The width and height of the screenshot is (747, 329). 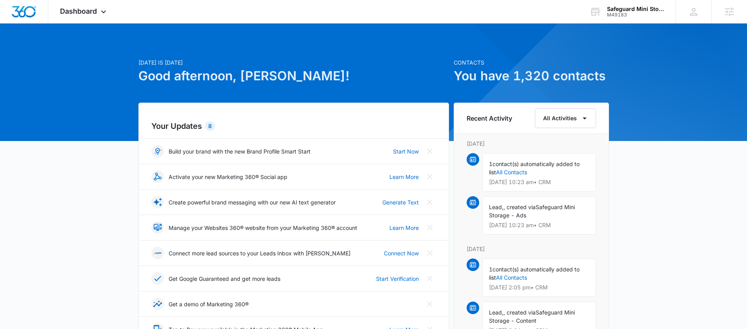 I want to click on a: Start Now, so click(x=406, y=151).